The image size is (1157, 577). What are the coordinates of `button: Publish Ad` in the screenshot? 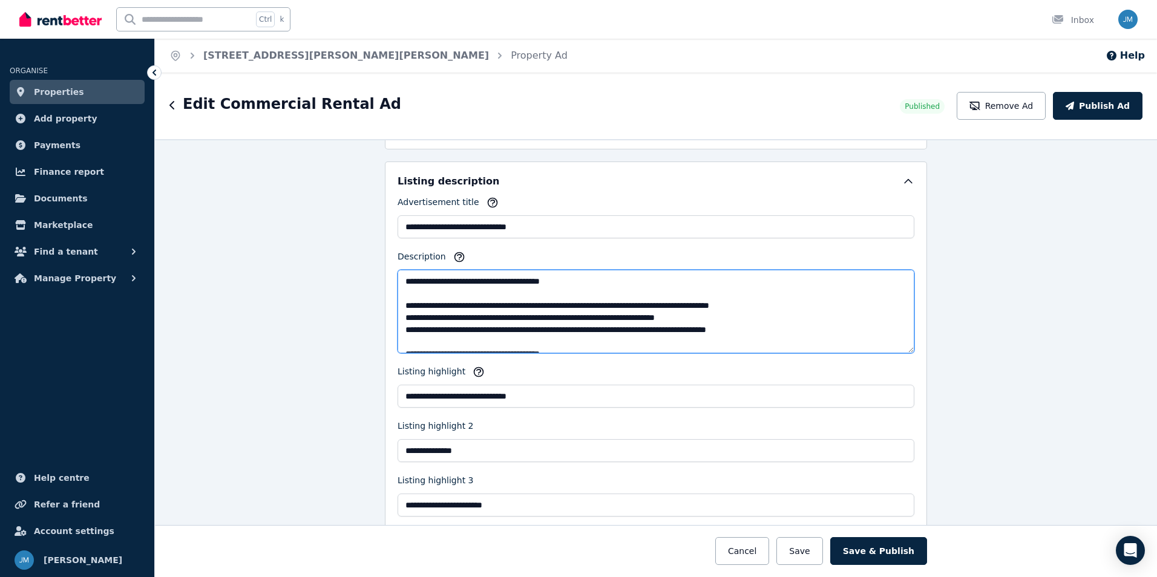 It's located at (1097, 106).